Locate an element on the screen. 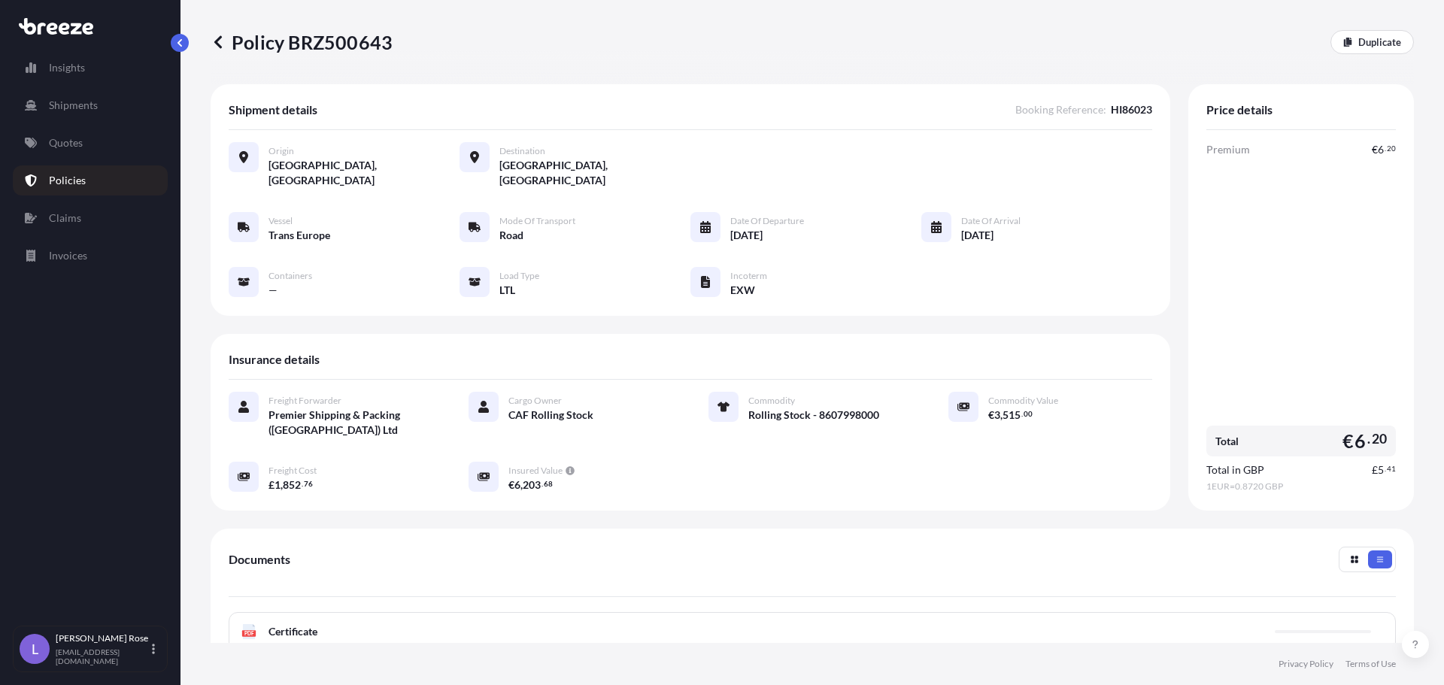 Image resolution: width=1444 pixels, height=685 pixels. span: Booking Reference : is located at coordinates (1061, 110).